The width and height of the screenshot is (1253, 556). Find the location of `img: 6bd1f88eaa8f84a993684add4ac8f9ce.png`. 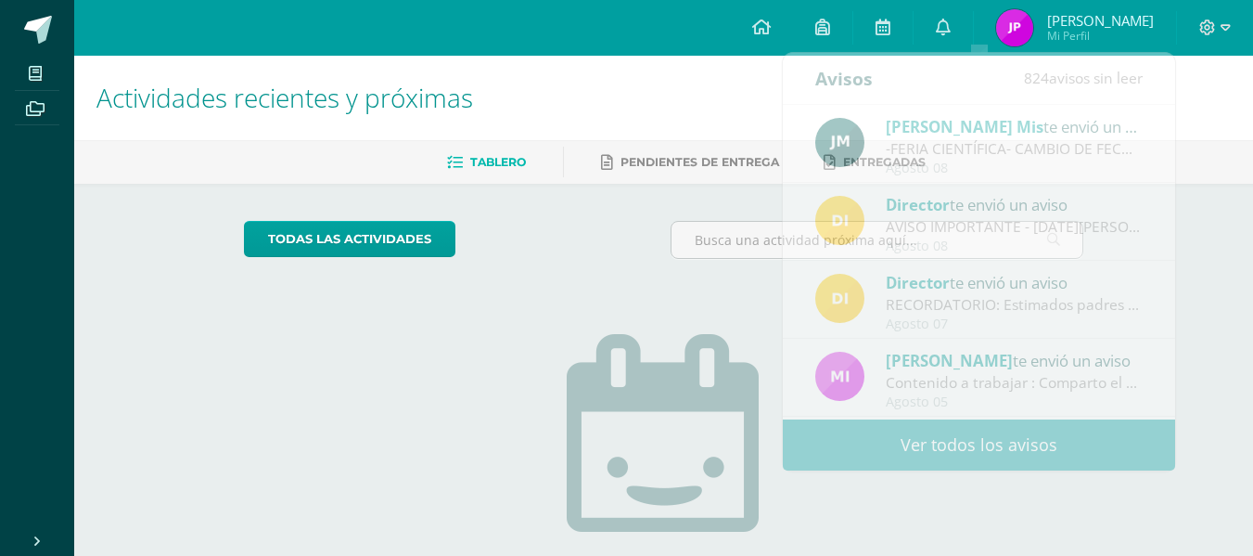

img: 6bd1f88eaa8f84a993684add4ac8f9ce.png is located at coordinates (840, 142).